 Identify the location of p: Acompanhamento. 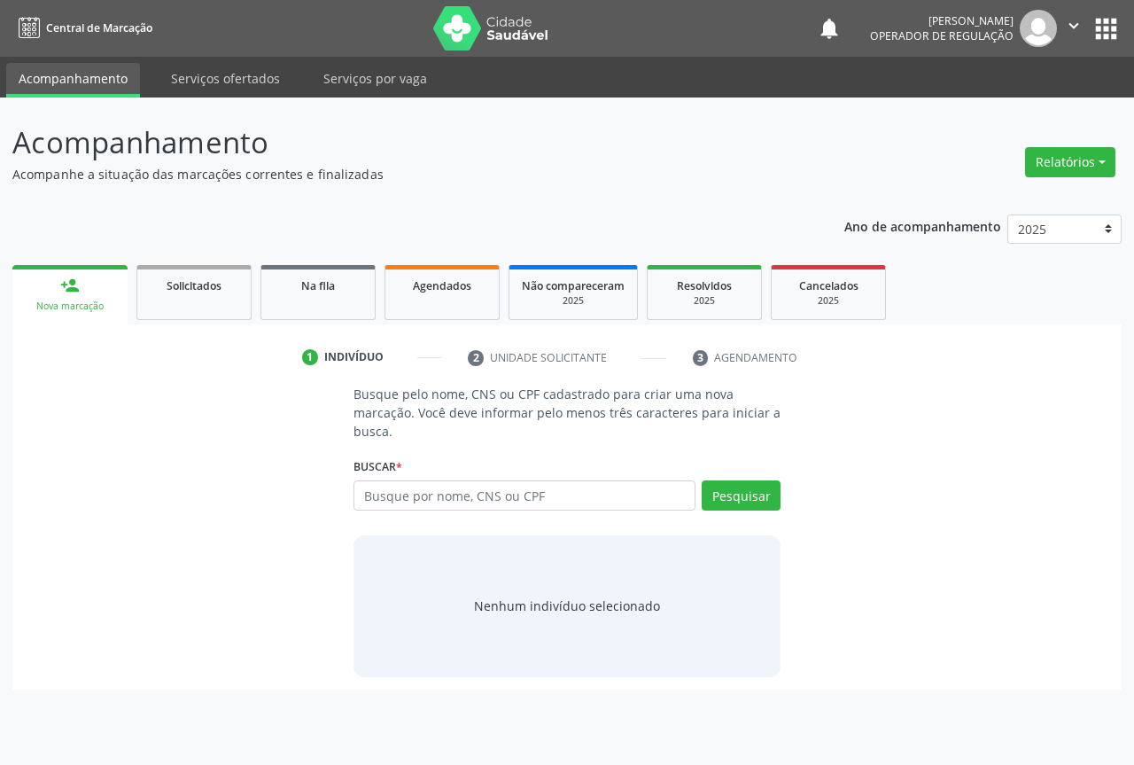
(400, 143).